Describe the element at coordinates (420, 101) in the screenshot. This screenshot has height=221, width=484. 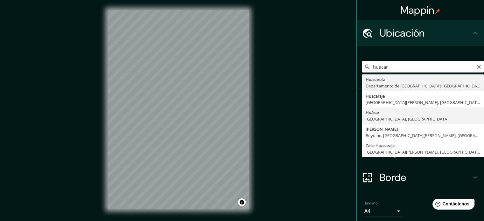
I see `div: Patas` at that location.